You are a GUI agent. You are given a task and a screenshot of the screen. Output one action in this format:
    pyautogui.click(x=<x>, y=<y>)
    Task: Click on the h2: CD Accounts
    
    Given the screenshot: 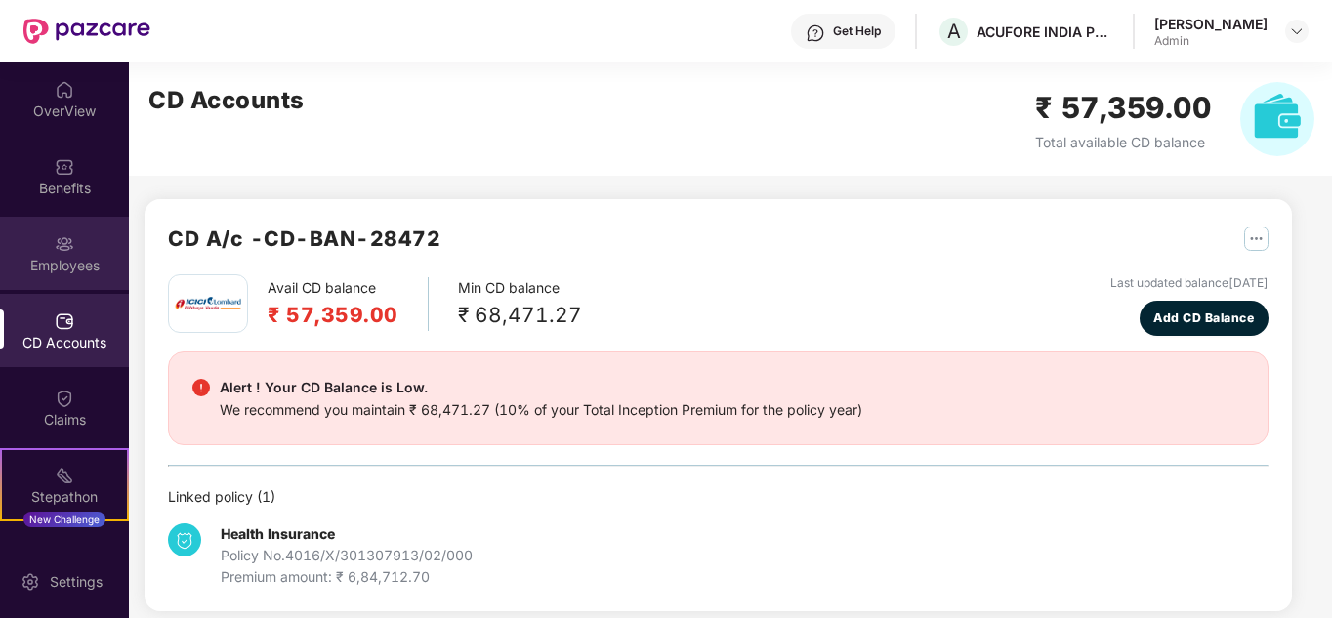 What is the action you would take?
    pyautogui.click(x=227, y=101)
    